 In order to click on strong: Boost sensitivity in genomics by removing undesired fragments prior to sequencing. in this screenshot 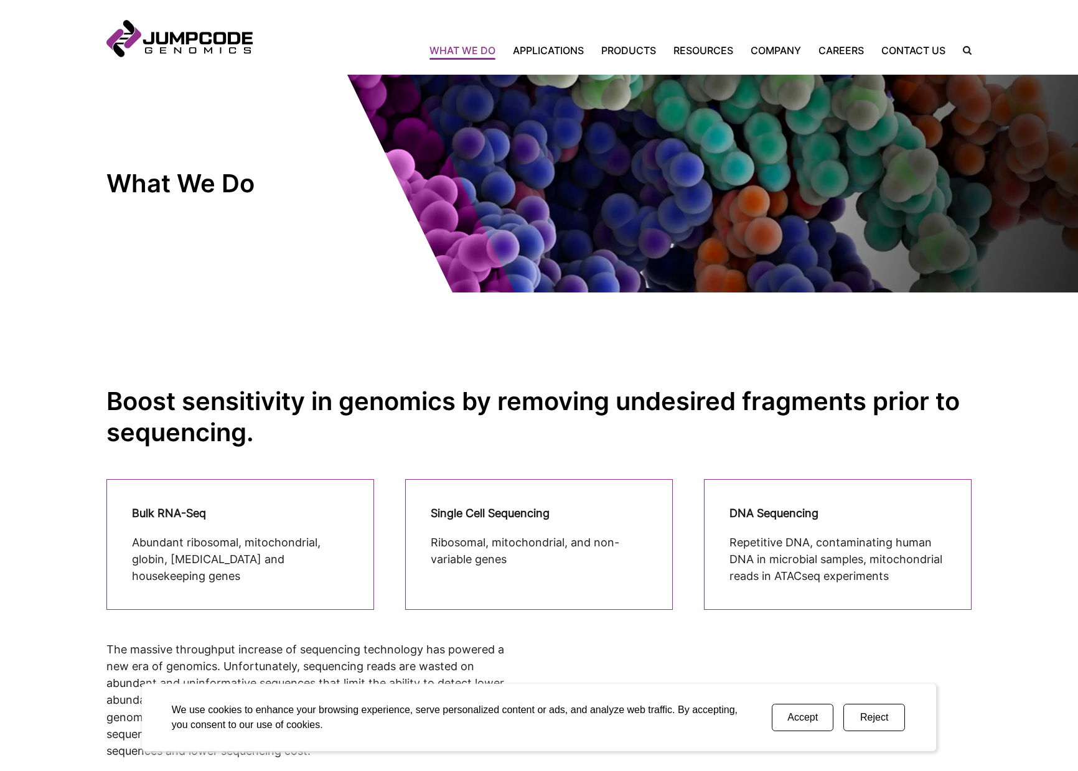, I will do `click(533, 416)`.